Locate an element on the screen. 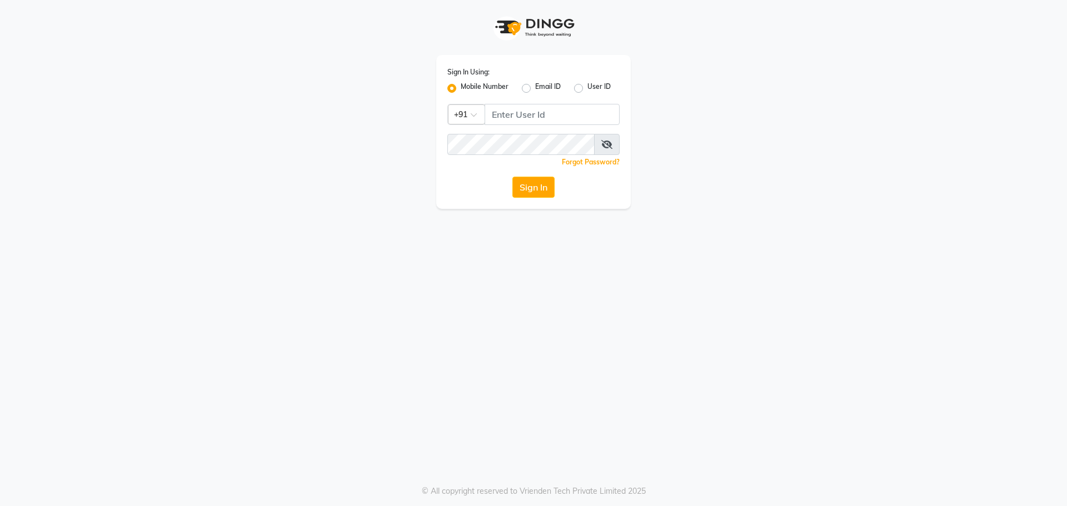 This screenshot has width=1067, height=506. button: Sign In is located at coordinates (534, 187).